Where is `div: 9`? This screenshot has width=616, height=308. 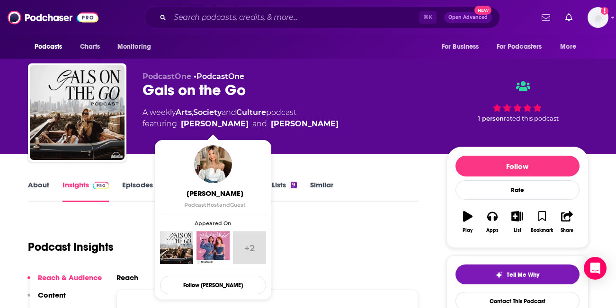
div: 9 is located at coordinates (293, 185).